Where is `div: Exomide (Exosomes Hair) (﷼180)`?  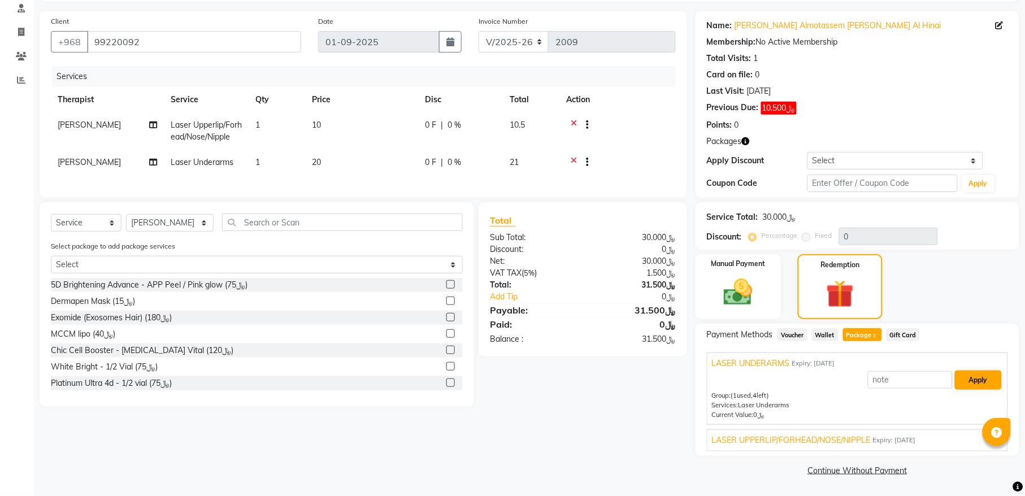 div: Exomide (Exosomes Hair) (﷼180) is located at coordinates (111, 317).